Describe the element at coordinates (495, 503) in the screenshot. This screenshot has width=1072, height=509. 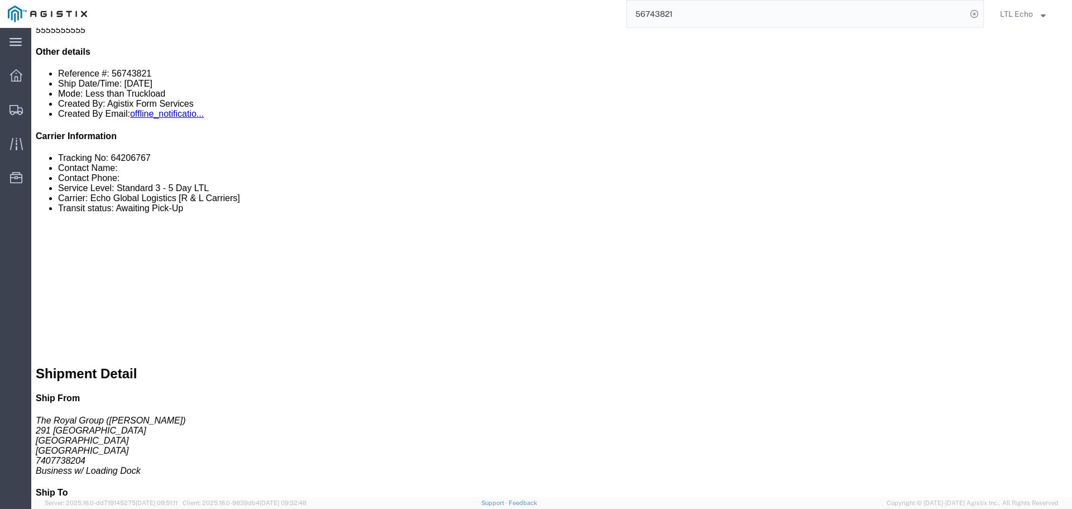
I see `a: Support` at that location.